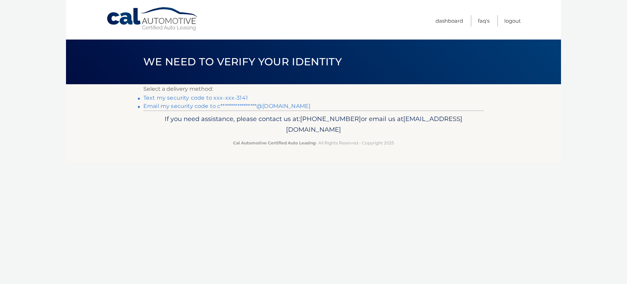 Image resolution: width=627 pixels, height=284 pixels. Describe the element at coordinates (313, 124) in the screenshot. I see `p: If you need assistance, please contact us at: or email us at` at that location.